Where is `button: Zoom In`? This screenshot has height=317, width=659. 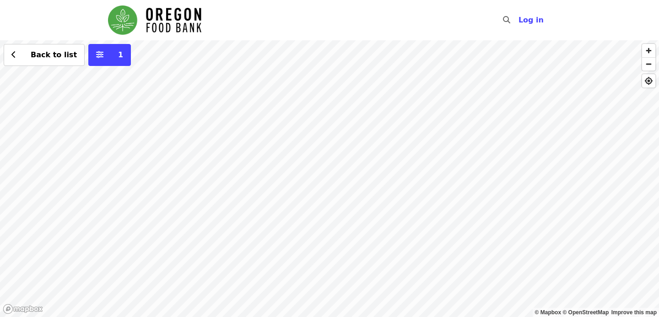
button: Zoom In is located at coordinates (649, 50).